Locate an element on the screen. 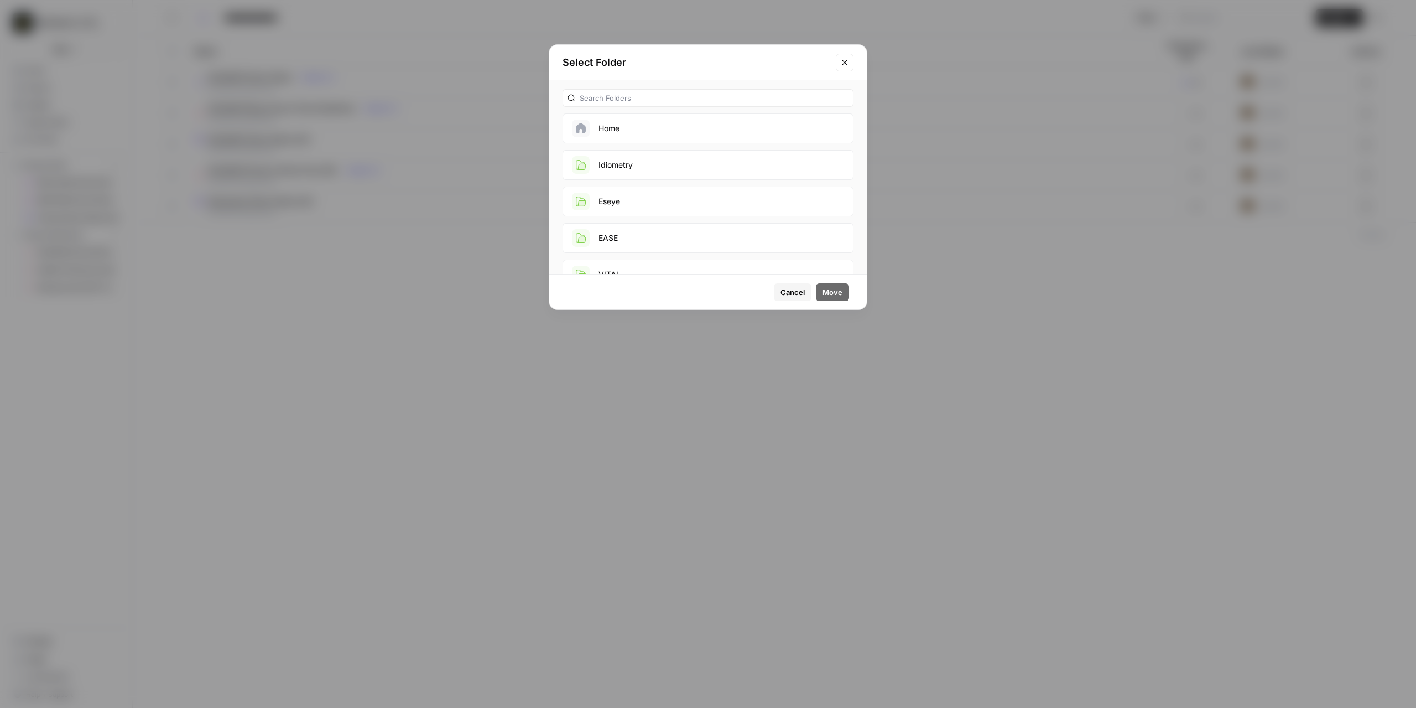 Image resolution: width=1416 pixels, height=708 pixels. button: Home is located at coordinates (708, 128).